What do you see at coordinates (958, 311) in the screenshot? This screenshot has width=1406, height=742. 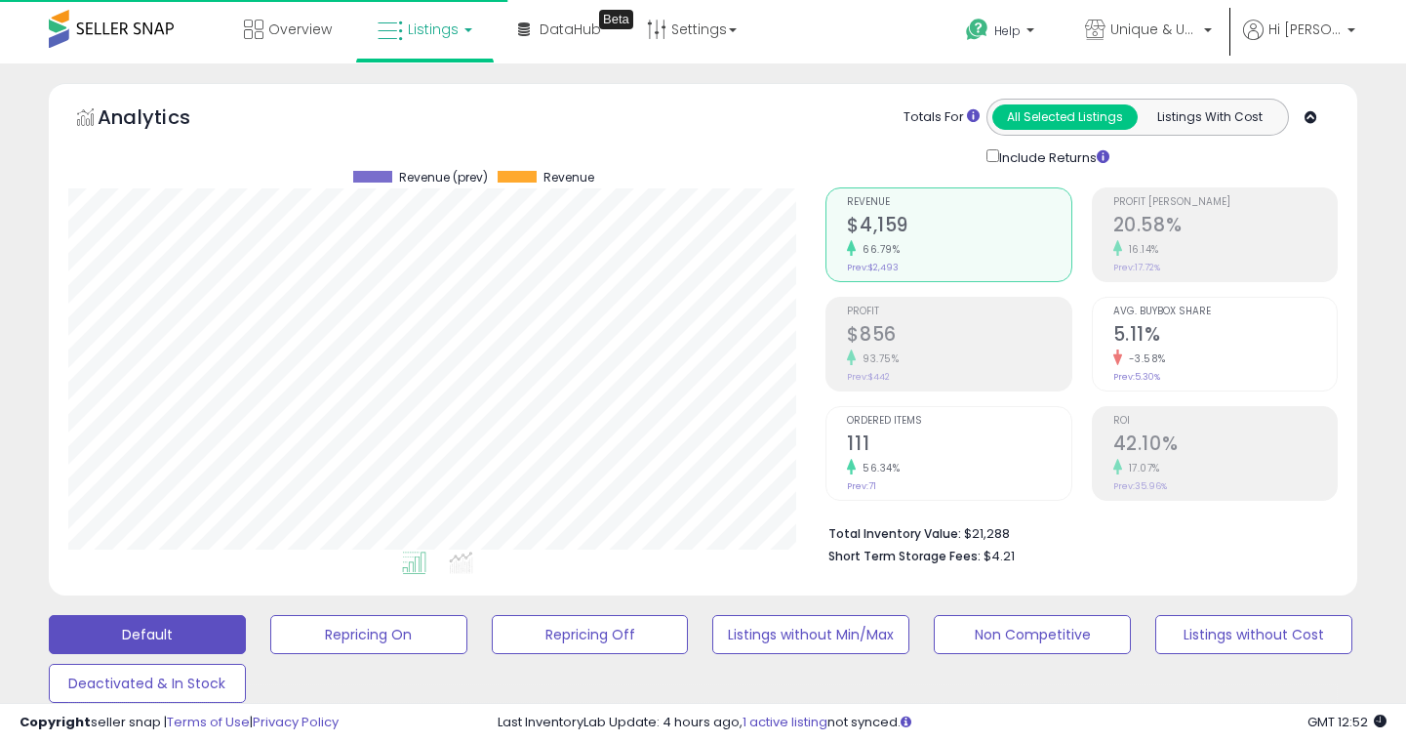 I see `span: Profit` at bounding box center [958, 311].